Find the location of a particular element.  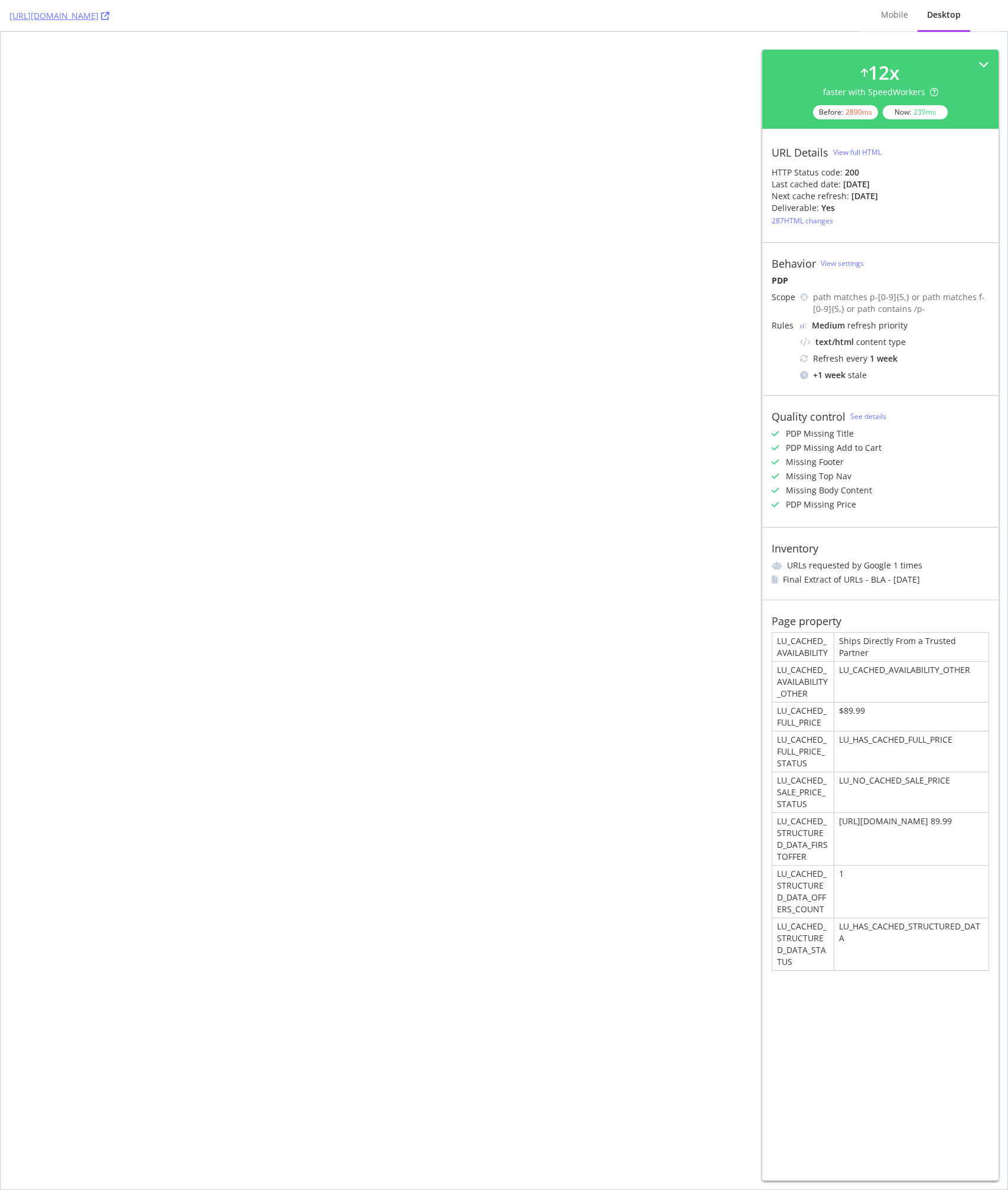

div: Page property is located at coordinates (807, 621).